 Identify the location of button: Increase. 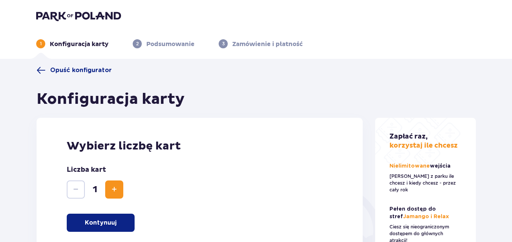
(114, 189).